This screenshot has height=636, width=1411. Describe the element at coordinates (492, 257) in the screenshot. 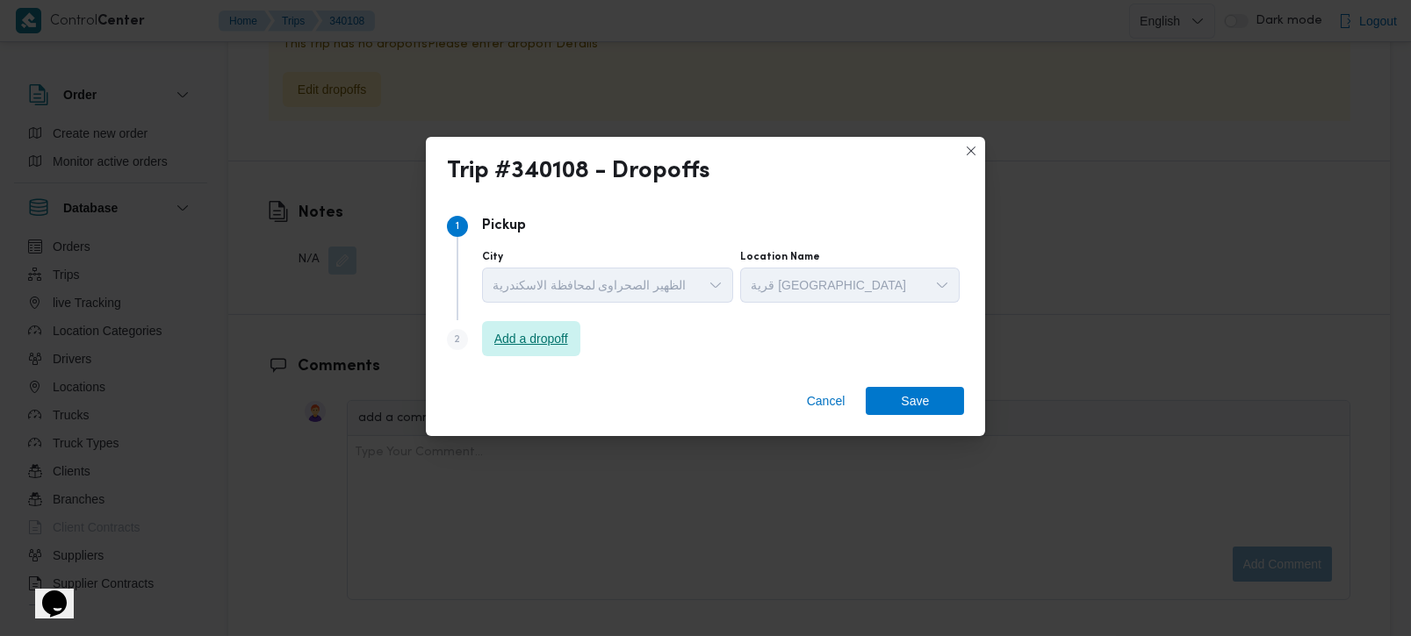

I see `label: City` at that location.